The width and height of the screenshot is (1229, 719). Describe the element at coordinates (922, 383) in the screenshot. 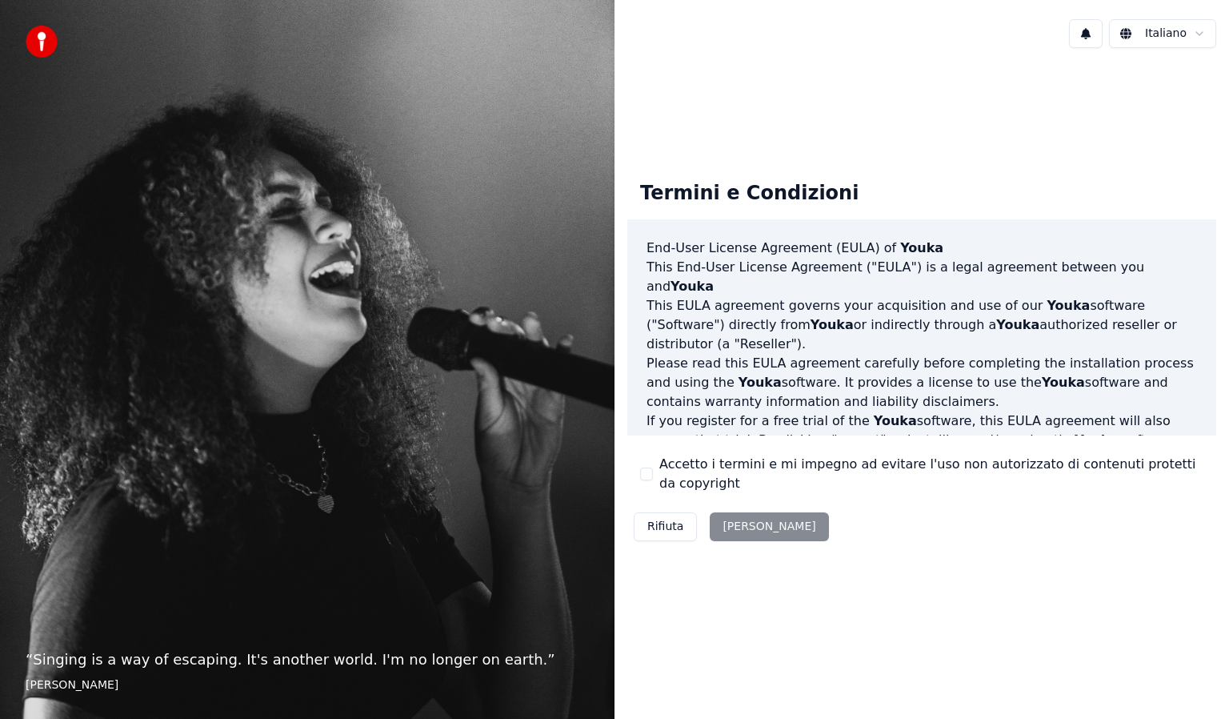

I see `p: Please read this EULA agreement carefully before completing the installation process and using th...` at that location.